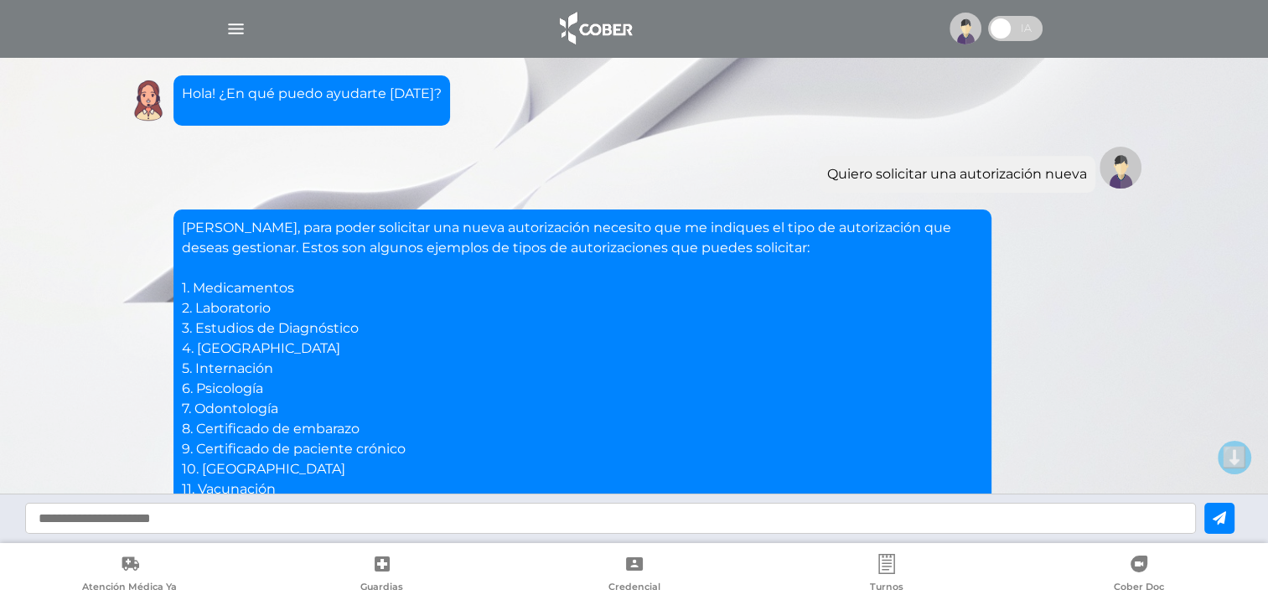 Image resolution: width=1268 pixels, height=600 pixels. Describe the element at coordinates (129, 575) in the screenshot. I see `a: Atención Médica Ya` at that location.